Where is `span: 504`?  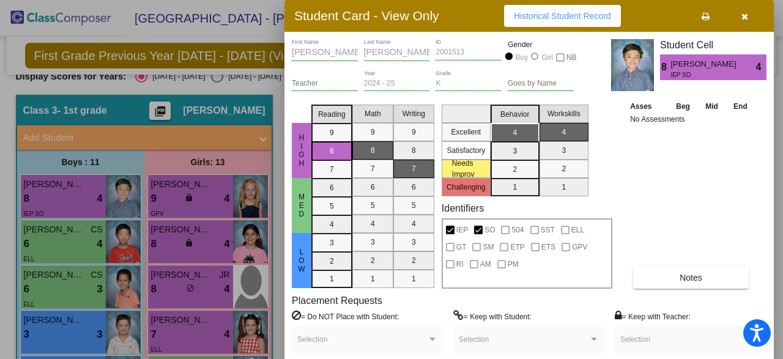
span: 504 is located at coordinates (517, 230).